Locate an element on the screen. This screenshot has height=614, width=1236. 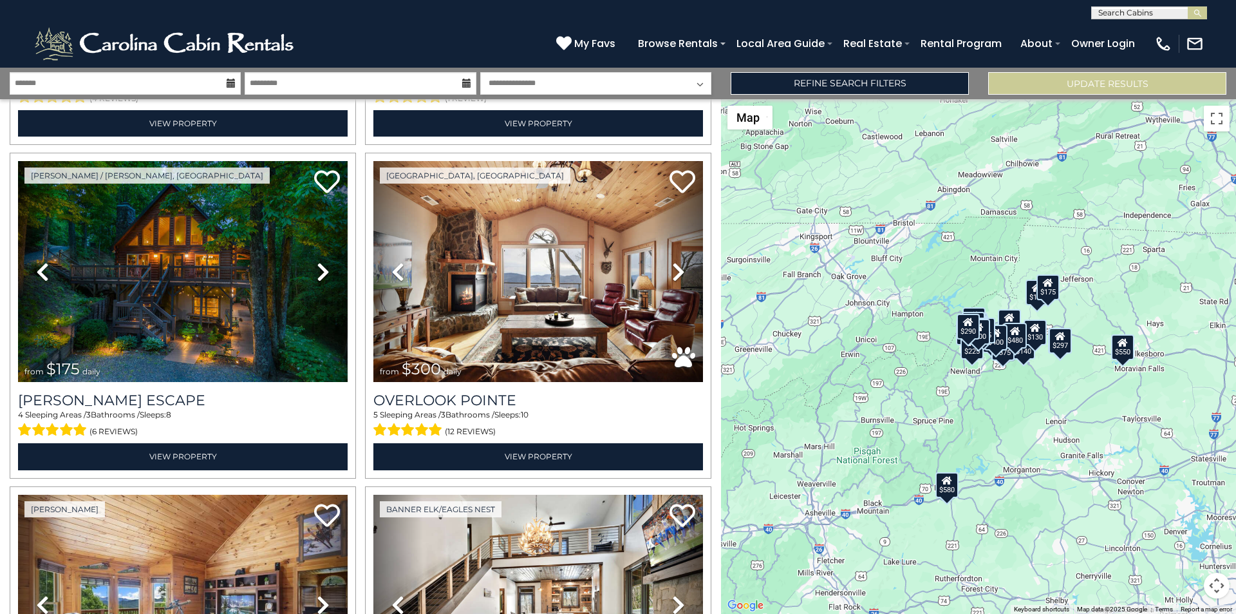
a: Local Area Guide is located at coordinates (780, 43).